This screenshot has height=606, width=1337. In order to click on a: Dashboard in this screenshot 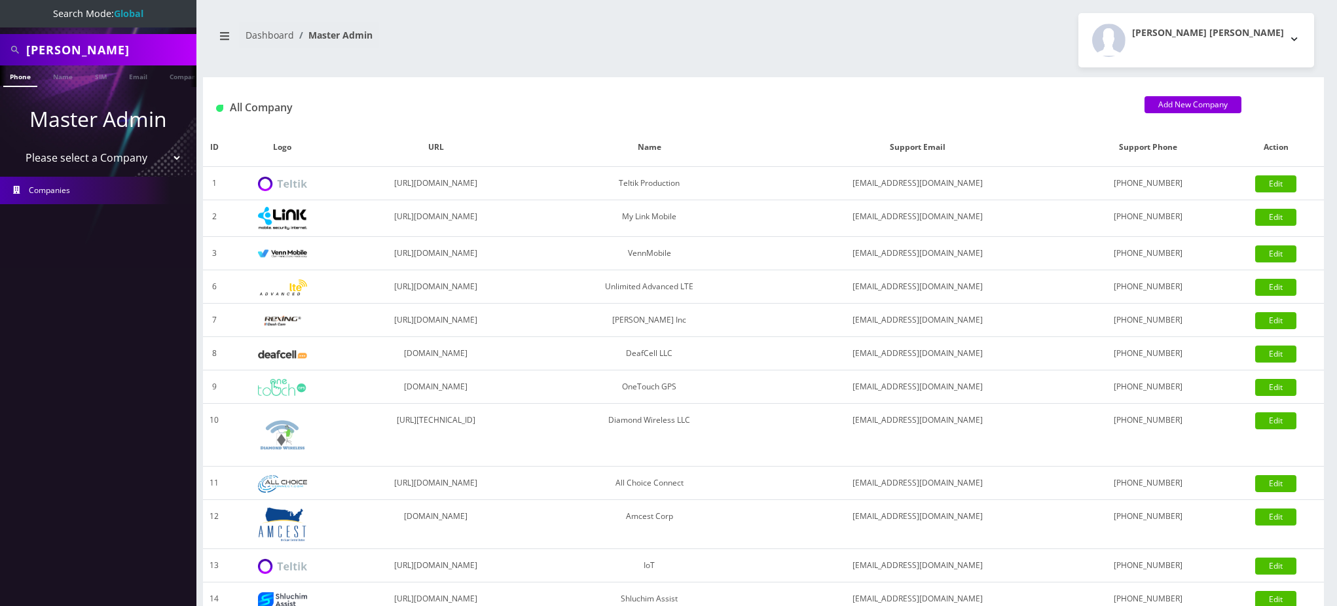, I will do `click(270, 35)`.